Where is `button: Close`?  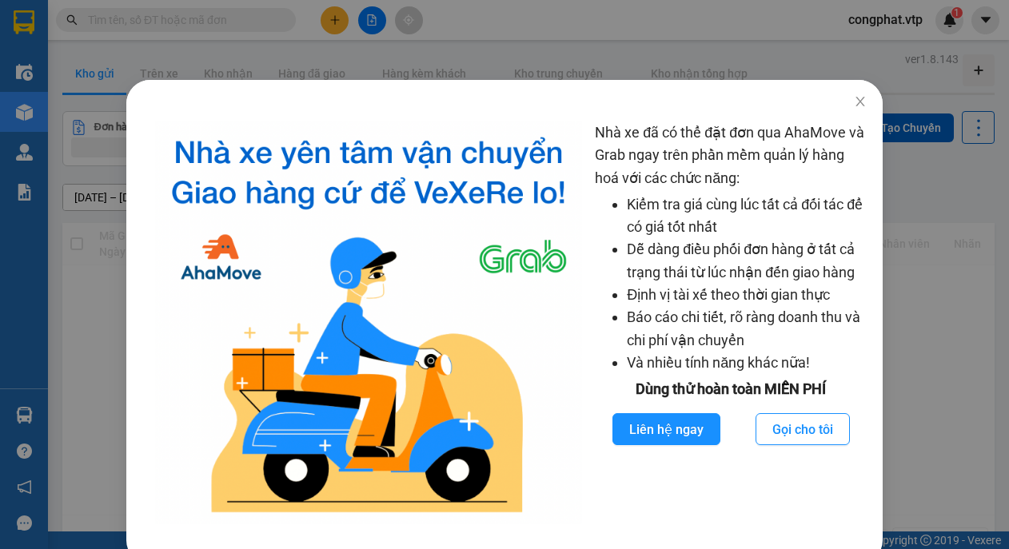 button: Close is located at coordinates (861, 102).